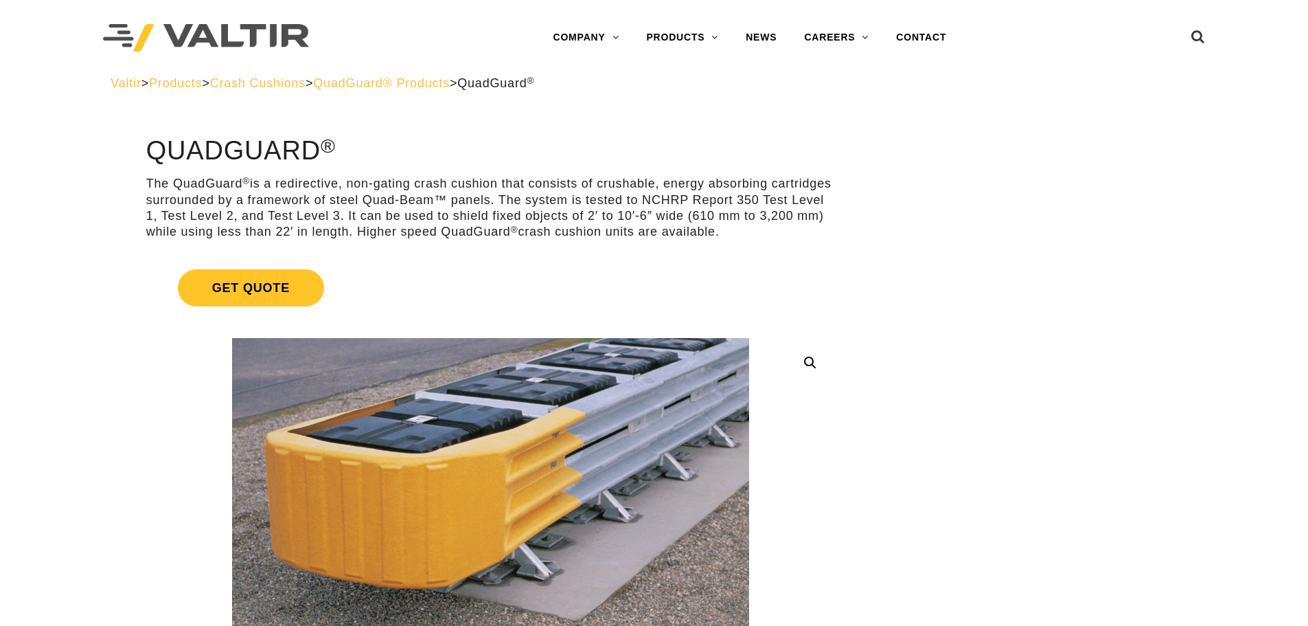 The height and width of the screenshot is (626, 1308). Describe the element at coordinates (126, 83) in the screenshot. I see `a: Valtir` at that location.